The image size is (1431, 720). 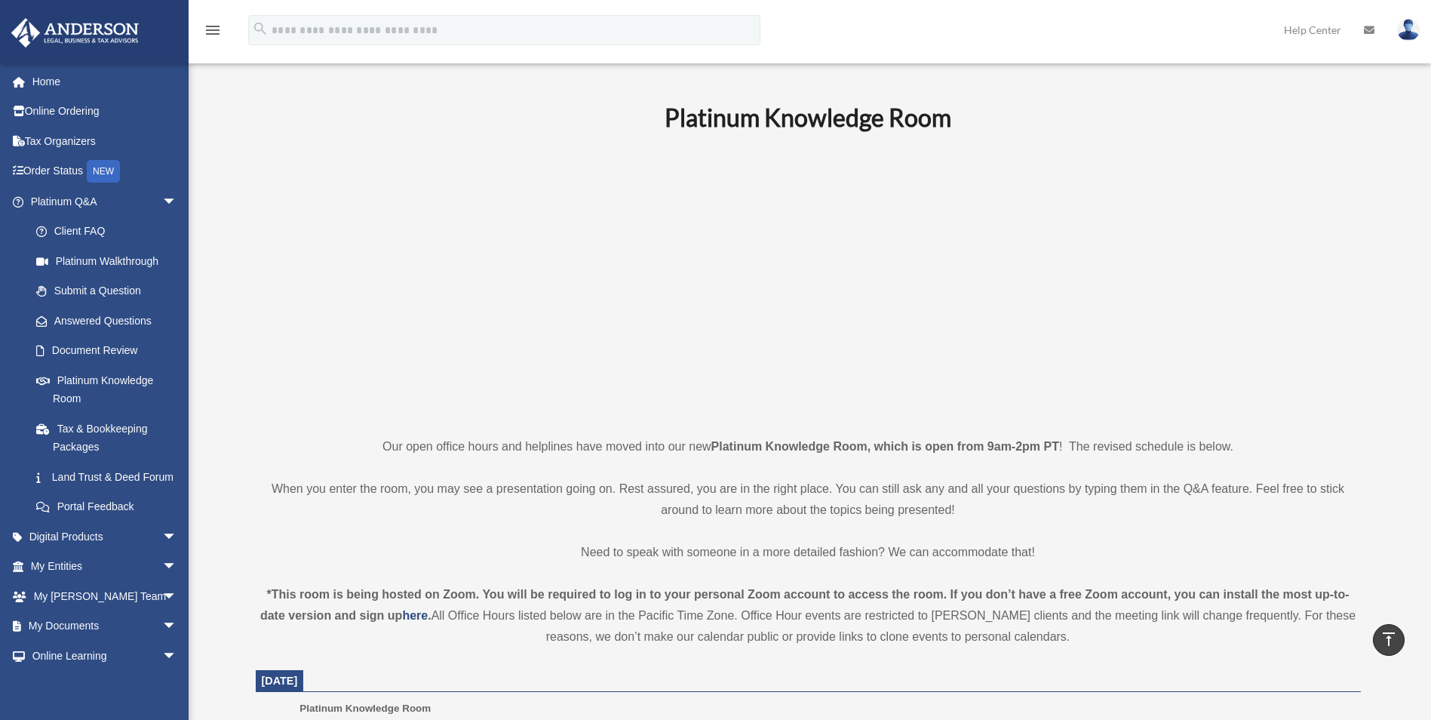 I want to click on a: Online Learningarrow_drop_down, so click(x=105, y=656).